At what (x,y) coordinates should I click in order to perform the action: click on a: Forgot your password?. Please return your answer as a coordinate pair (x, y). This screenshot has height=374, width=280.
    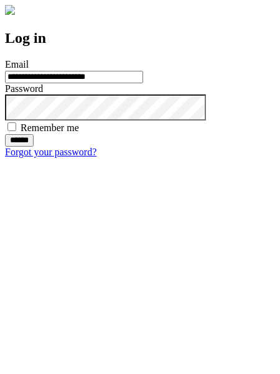
    Looking at the image, I should click on (50, 152).